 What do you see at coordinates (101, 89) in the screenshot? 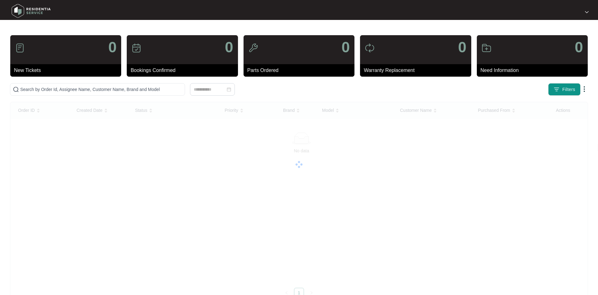
I see `input: Search by Order Id, Assignee Name, Customer Name, Brand and Model` at bounding box center [101, 89].